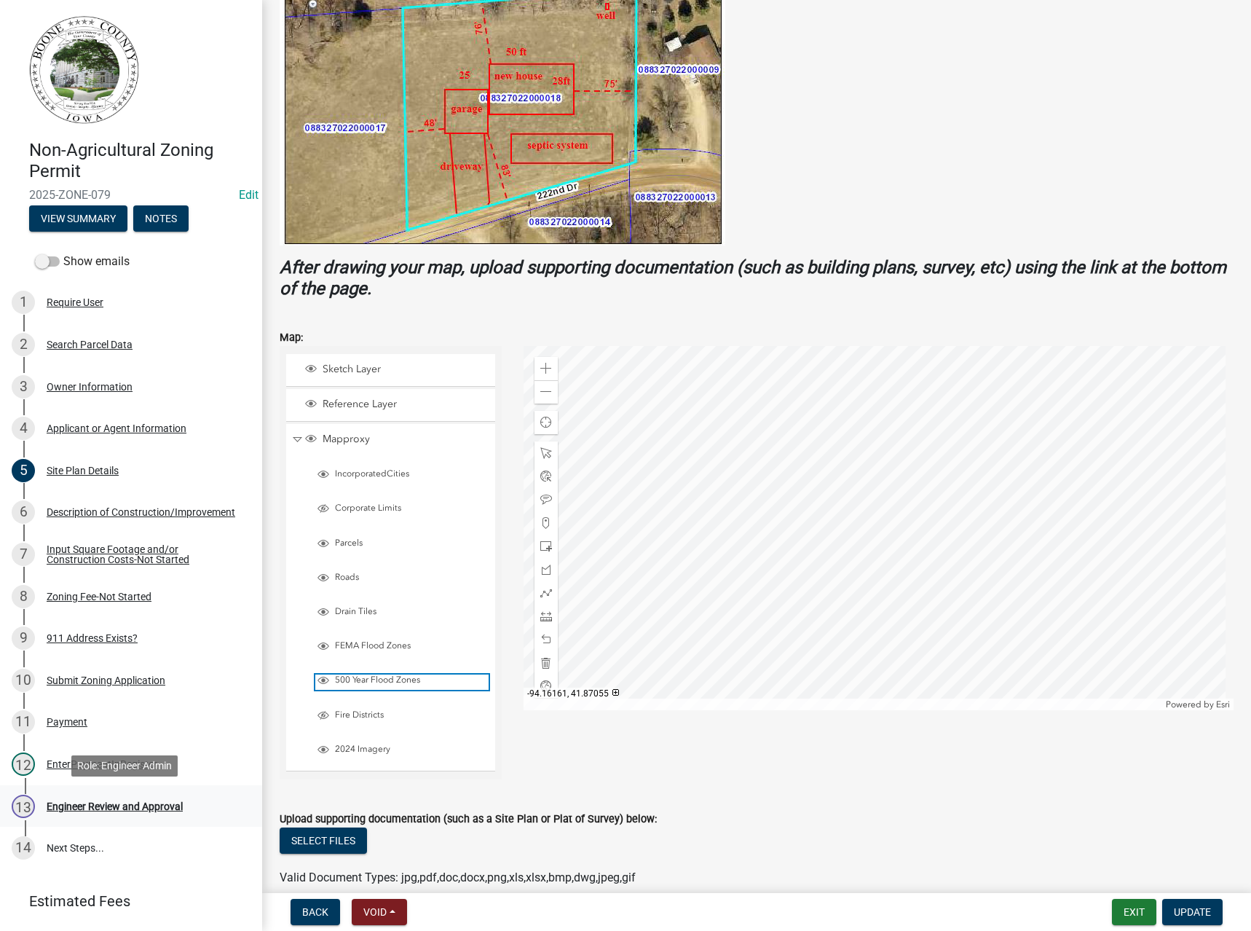  What do you see at coordinates (92, 638) in the screenshot?
I see `div: 911 Address Exists?` at bounding box center [92, 638].